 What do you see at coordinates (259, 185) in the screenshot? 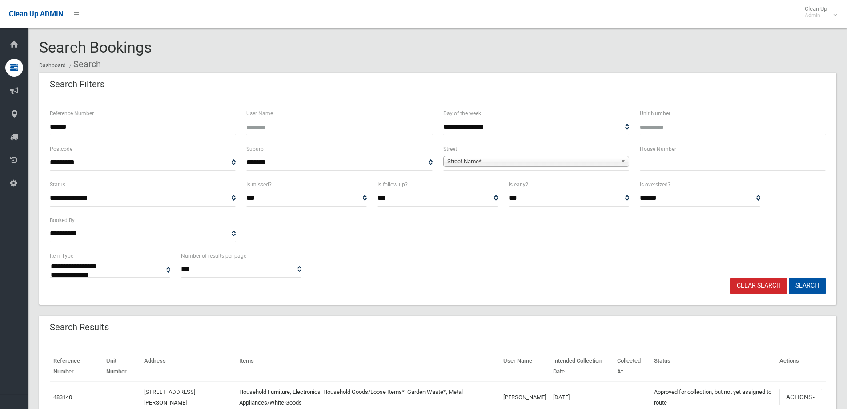
I see `label: Is missed?` at bounding box center [259, 185].